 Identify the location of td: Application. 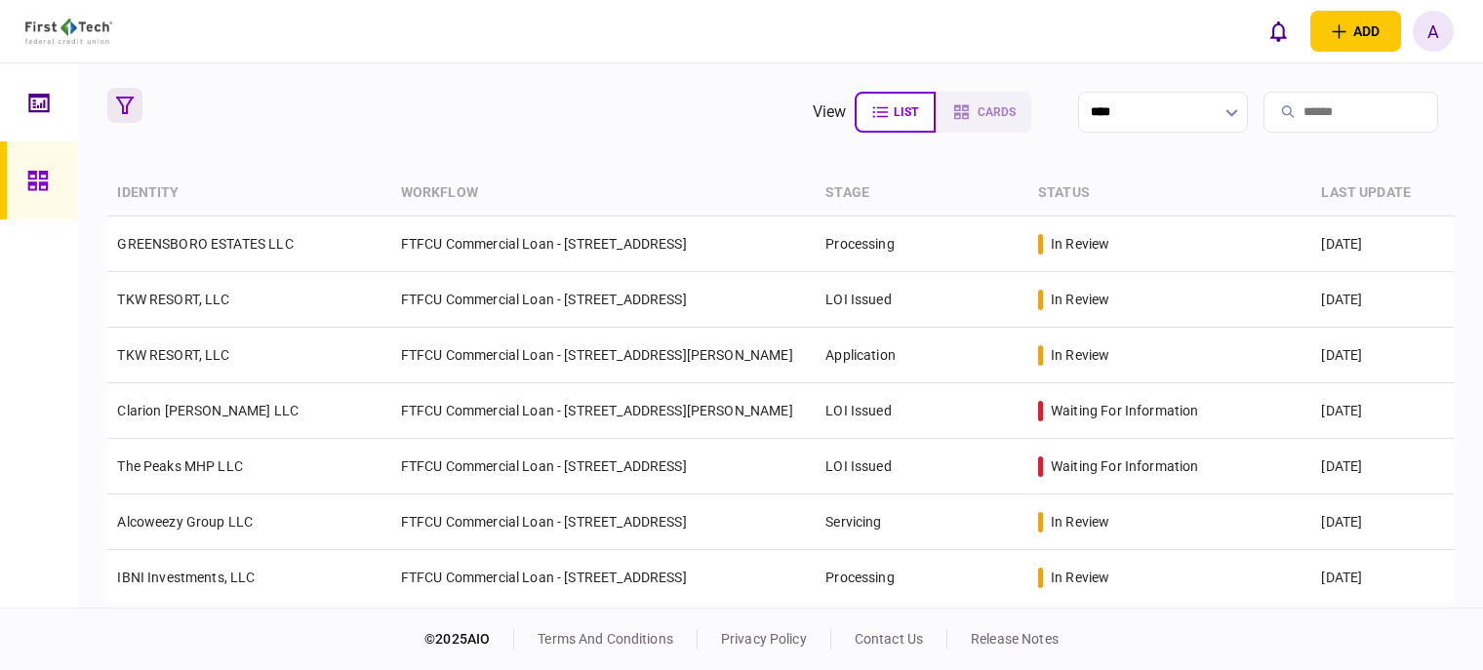
(922, 355).